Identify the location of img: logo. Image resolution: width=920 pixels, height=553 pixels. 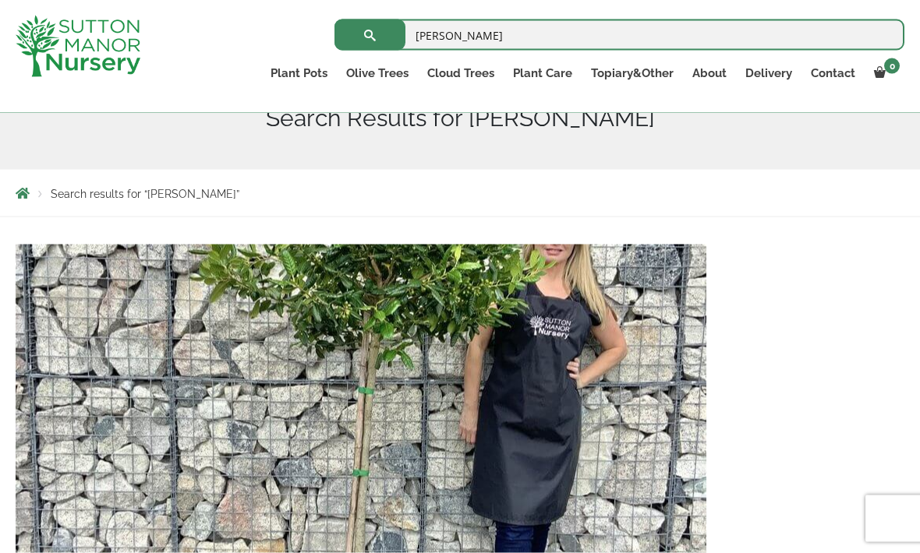
(78, 46).